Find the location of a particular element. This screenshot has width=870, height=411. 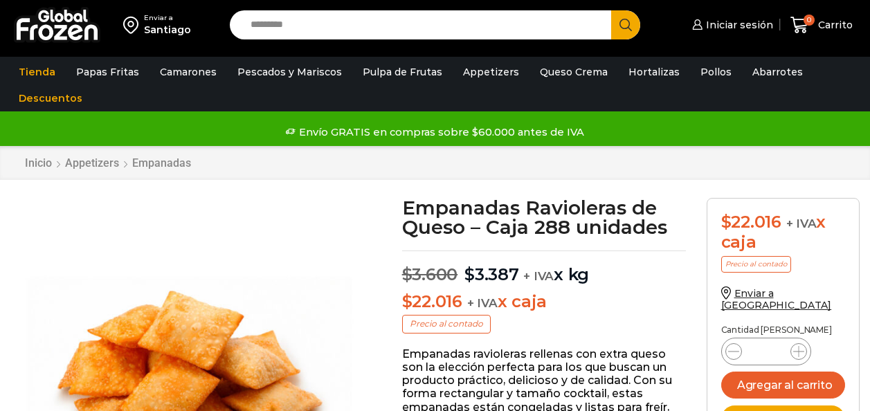

nav: Breadcrumb is located at coordinates (108, 163).